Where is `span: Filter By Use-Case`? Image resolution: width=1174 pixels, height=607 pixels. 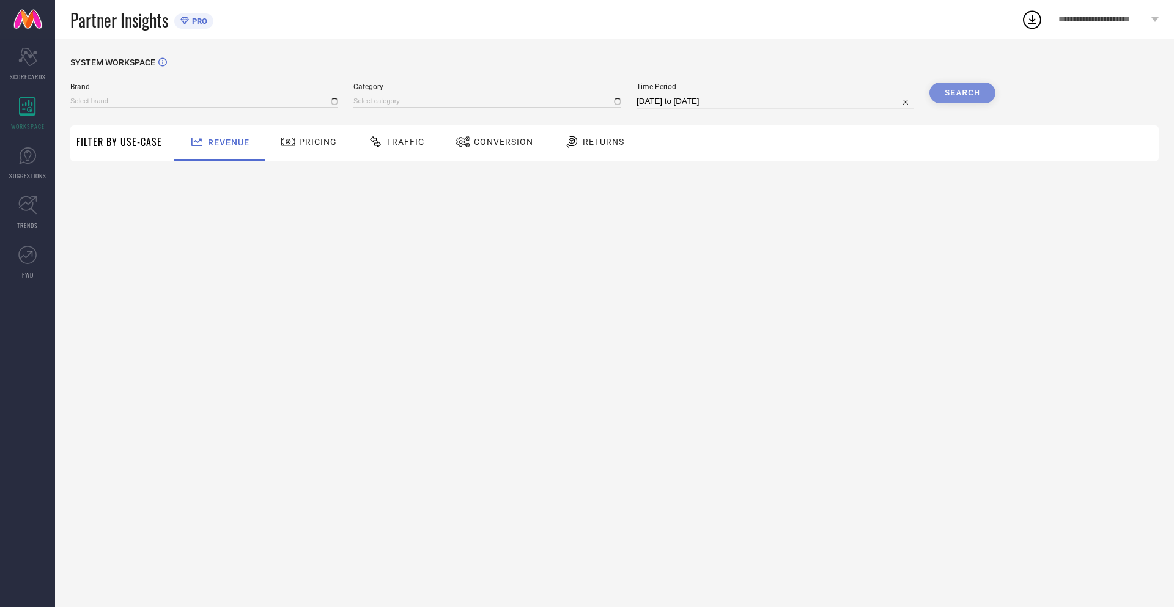 span: Filter By Use-Case is located at coordinates (119, 142).